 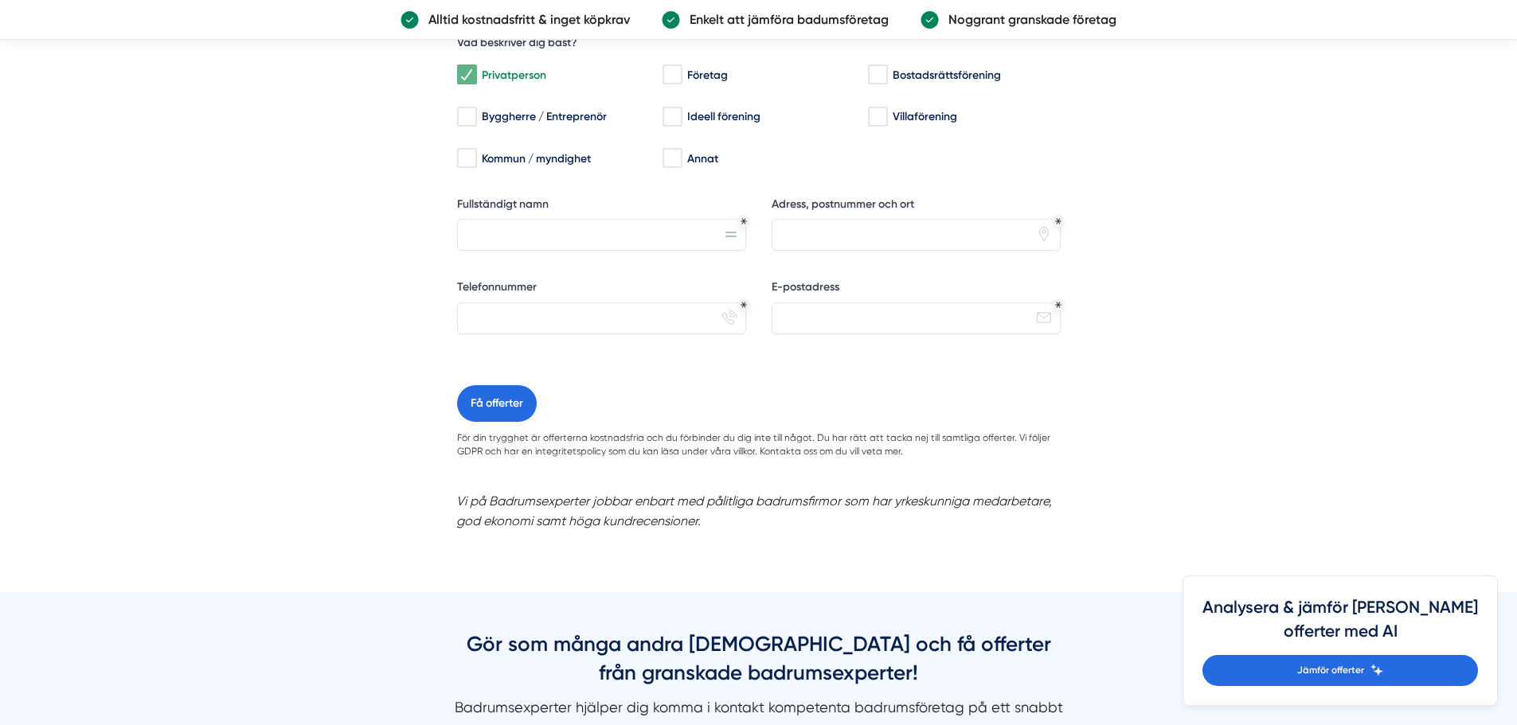 What do you see at coordinates (671, 158) in the screenshot?
I see `input: Annat` at bounding box center [671, 158].